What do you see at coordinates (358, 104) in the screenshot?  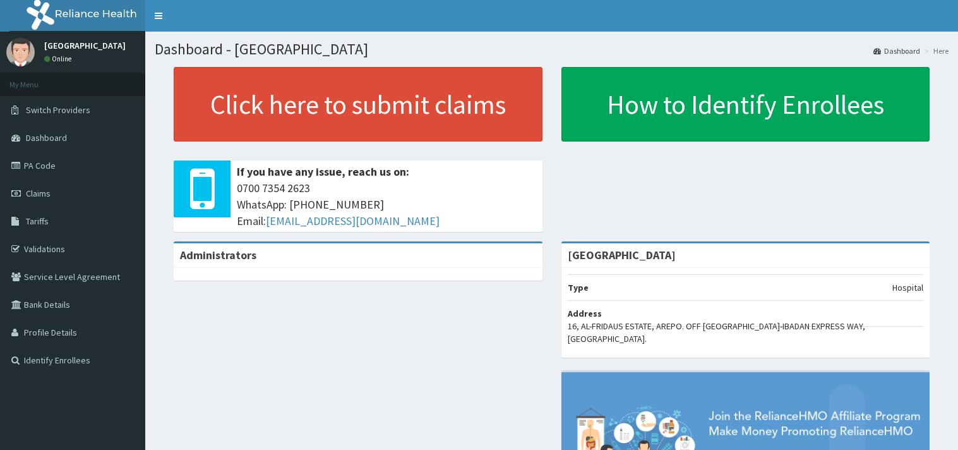 I see `a: Click here to submit claims` at bounding box center [358, 104].